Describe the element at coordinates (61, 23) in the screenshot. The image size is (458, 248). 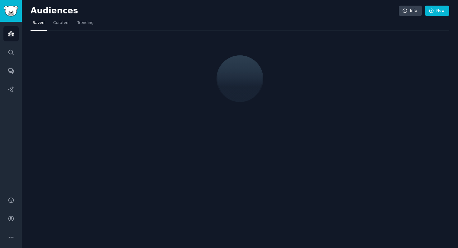
I see `span: Curated` at that location.